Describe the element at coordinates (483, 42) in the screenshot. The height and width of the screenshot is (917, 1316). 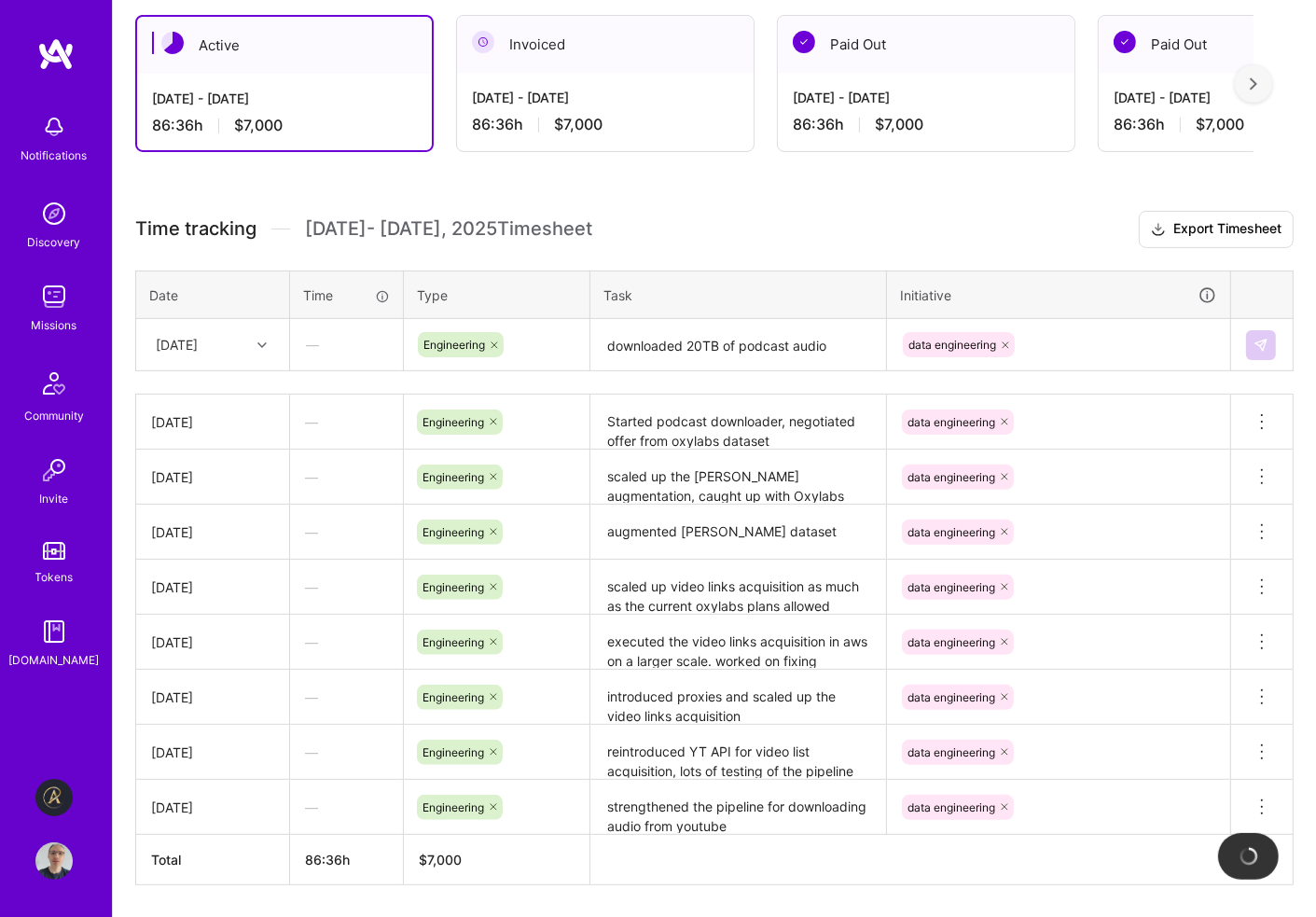
I see `img: Invoiced` at that location.